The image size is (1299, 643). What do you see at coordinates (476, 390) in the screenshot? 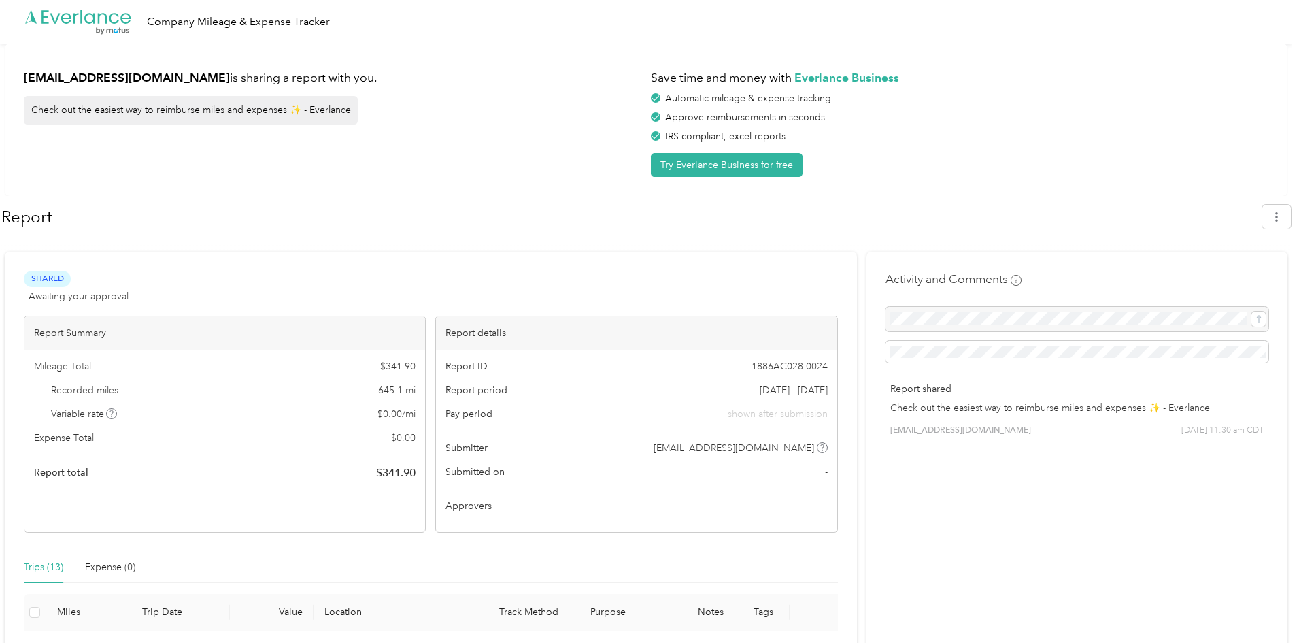
I see `span: Report period` at bounding box center [476, 390].